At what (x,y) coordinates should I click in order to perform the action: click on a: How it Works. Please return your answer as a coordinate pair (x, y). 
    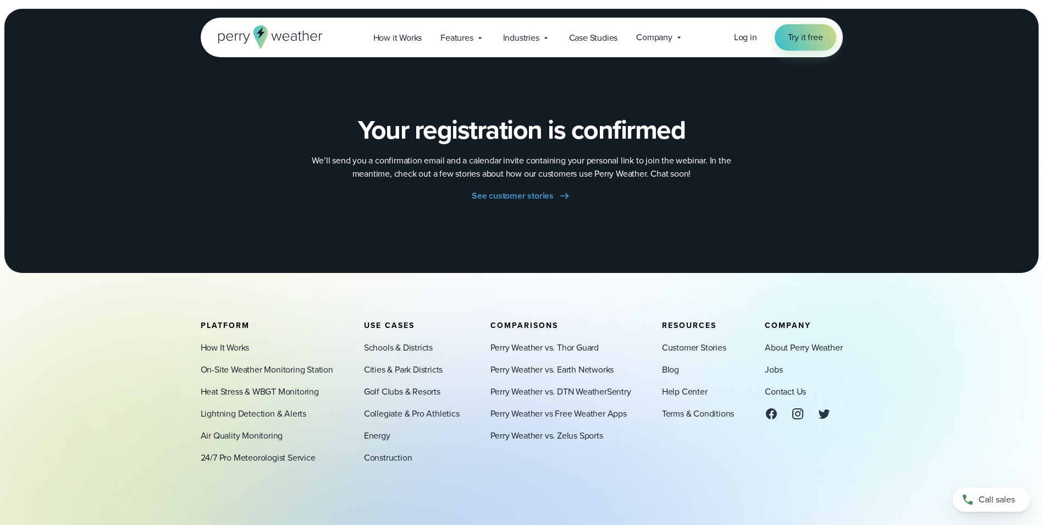
    Looking at the image, I should click on (398, 37).